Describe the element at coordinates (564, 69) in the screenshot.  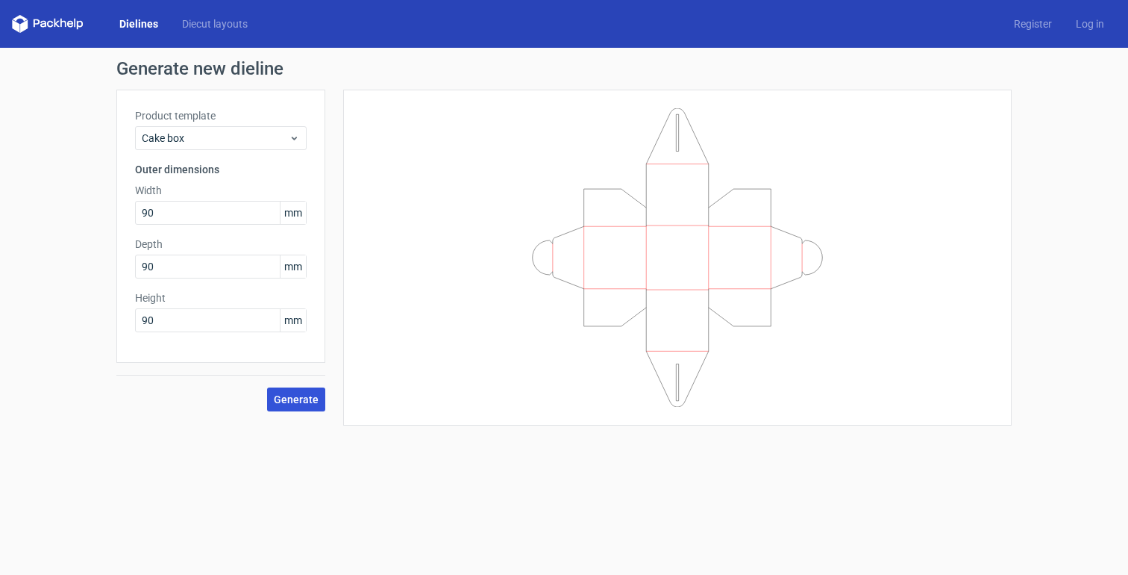
I see `h1: Generate new dieline` at that location.